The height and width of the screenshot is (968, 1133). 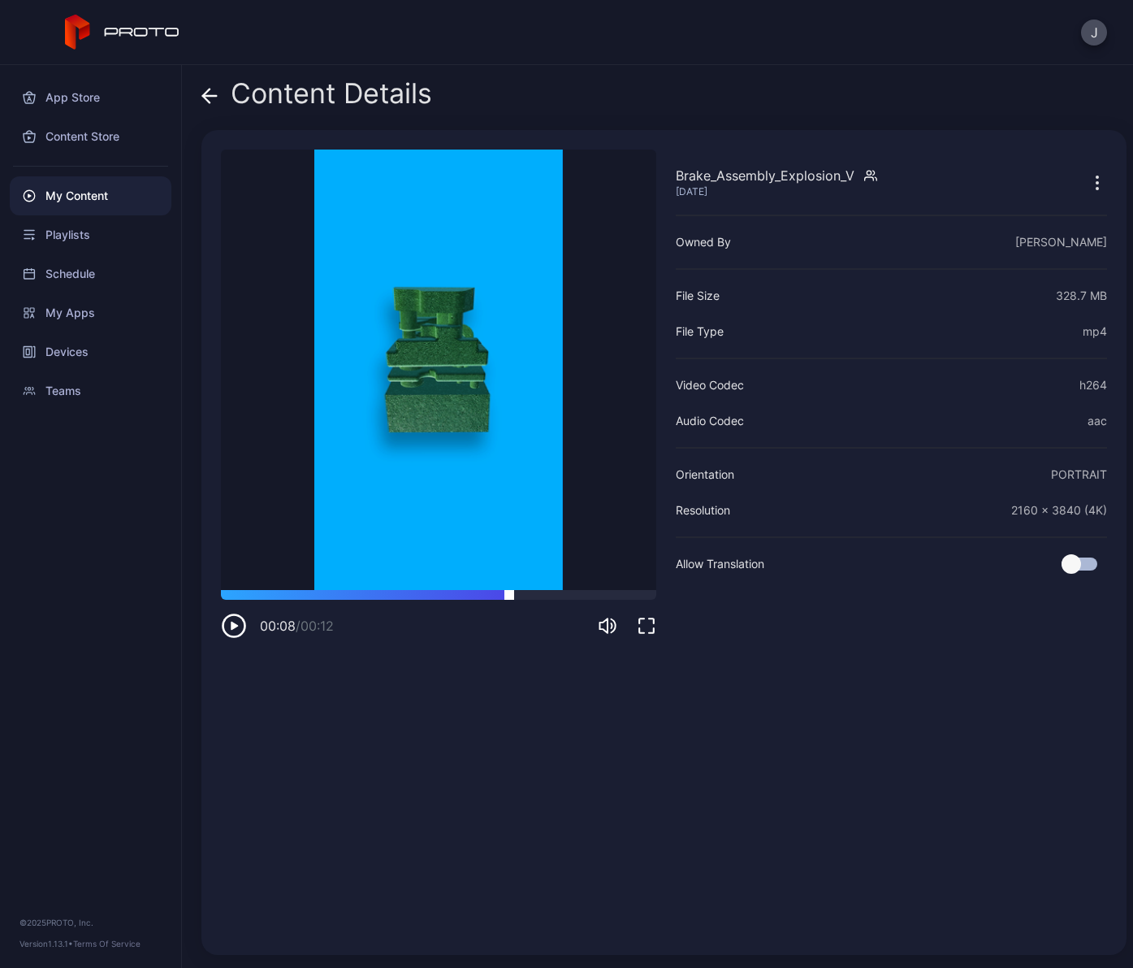 I want to click on a: Playlists, so click(x=90, y=235).